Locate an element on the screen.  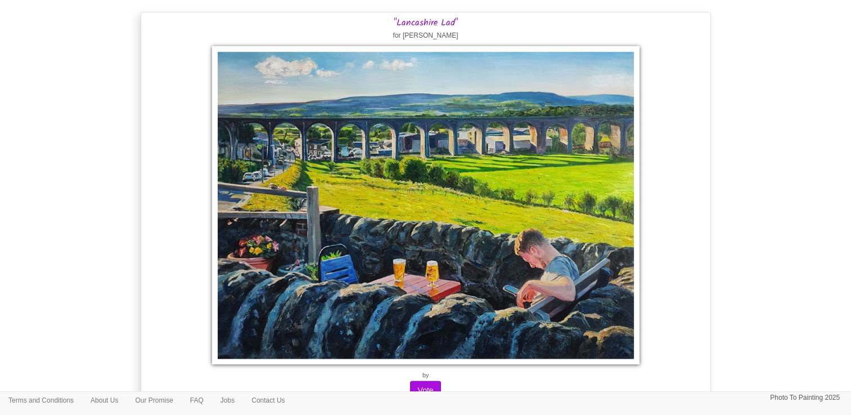
a: Jobs is located at coordinates (227, 401).